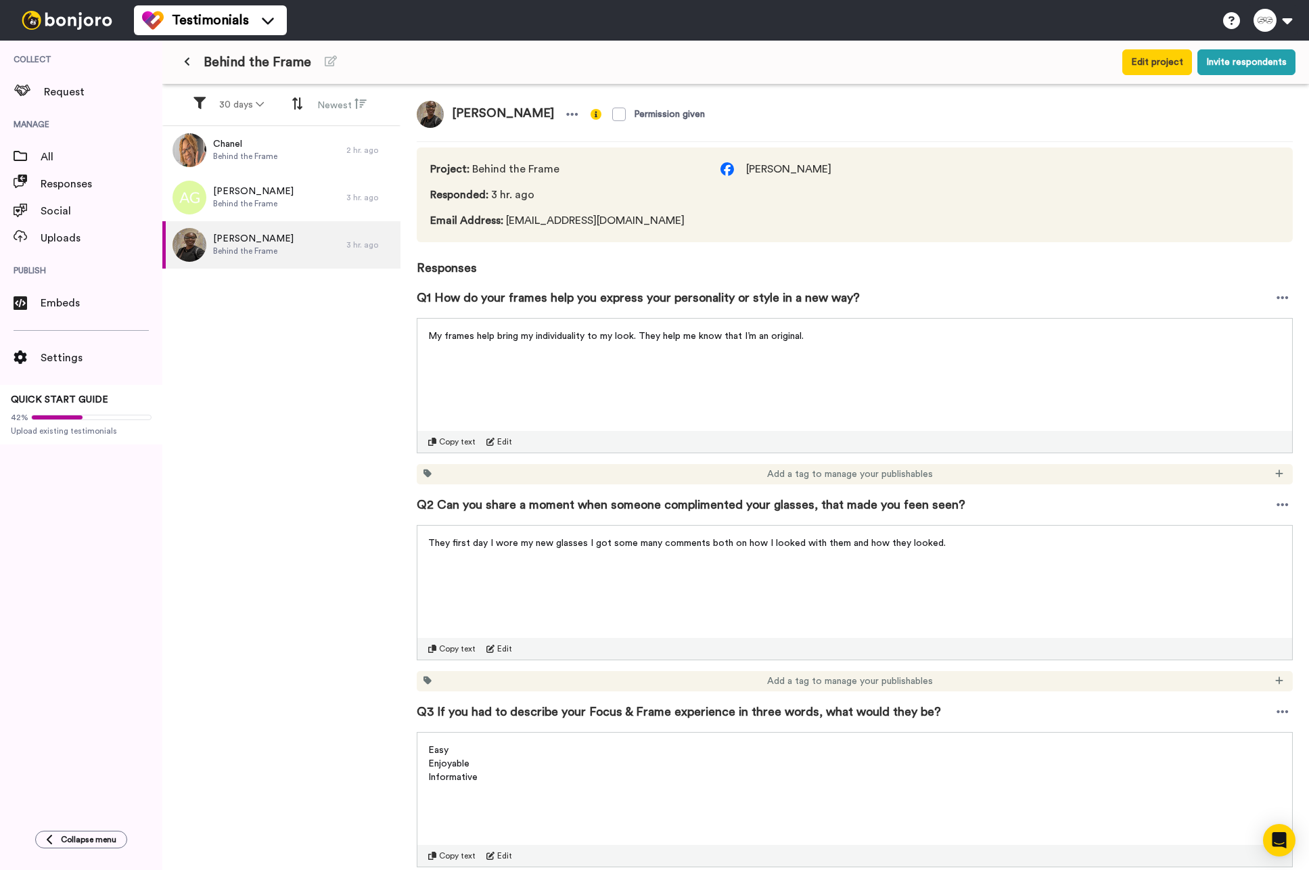  What do you see at coordinates (1280, 840) in the screenshot?
I see `div: Open Intercom Messenger` at bounding box center [1280, 840].